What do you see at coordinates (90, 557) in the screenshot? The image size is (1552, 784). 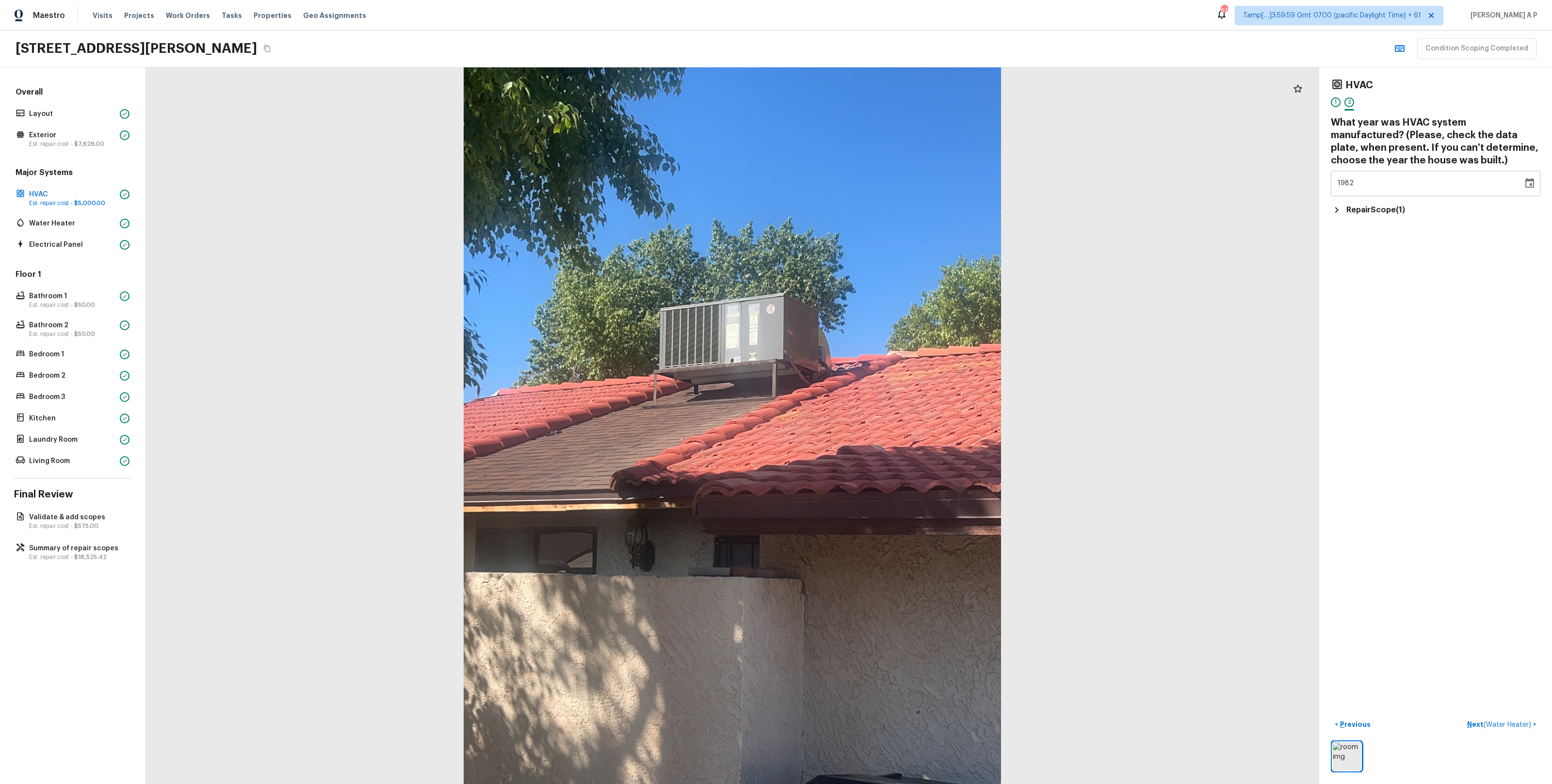 I see `span: $18,525.42` at bounding box center [90, 557].